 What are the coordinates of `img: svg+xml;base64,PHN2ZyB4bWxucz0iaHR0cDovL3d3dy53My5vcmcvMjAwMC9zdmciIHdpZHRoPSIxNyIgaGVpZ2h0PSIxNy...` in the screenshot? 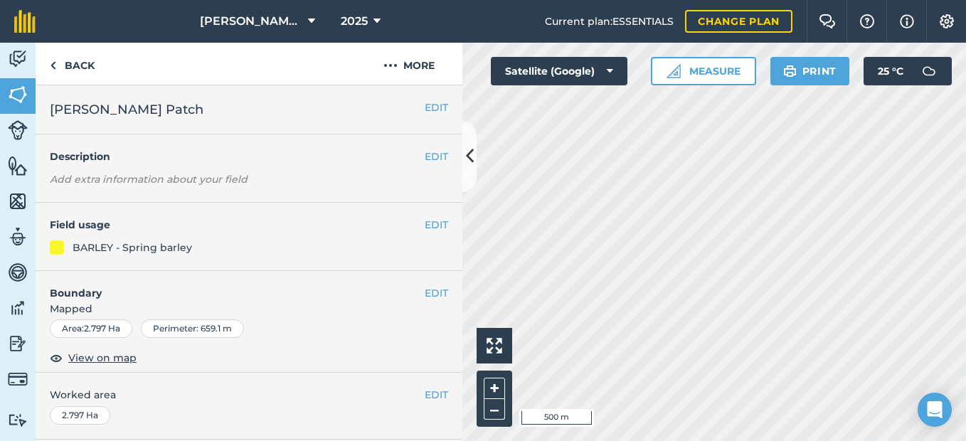 It's located at (907, 21).